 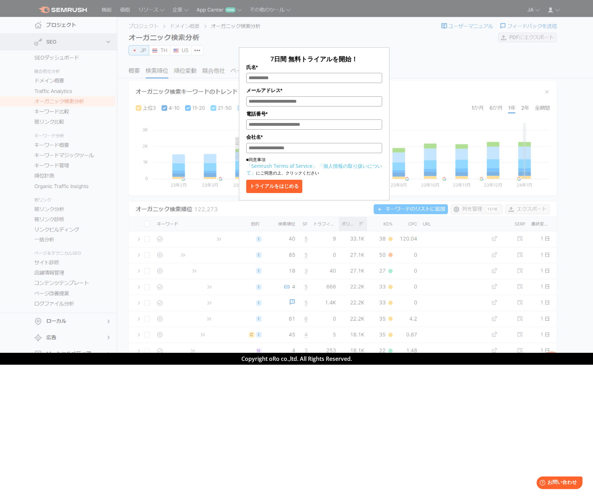 What do you see at coordinates (314, 166) in the screenshot?
I see `p: ■同意事項 にご同意の上、クリックください` at bounding box center [314, 166].